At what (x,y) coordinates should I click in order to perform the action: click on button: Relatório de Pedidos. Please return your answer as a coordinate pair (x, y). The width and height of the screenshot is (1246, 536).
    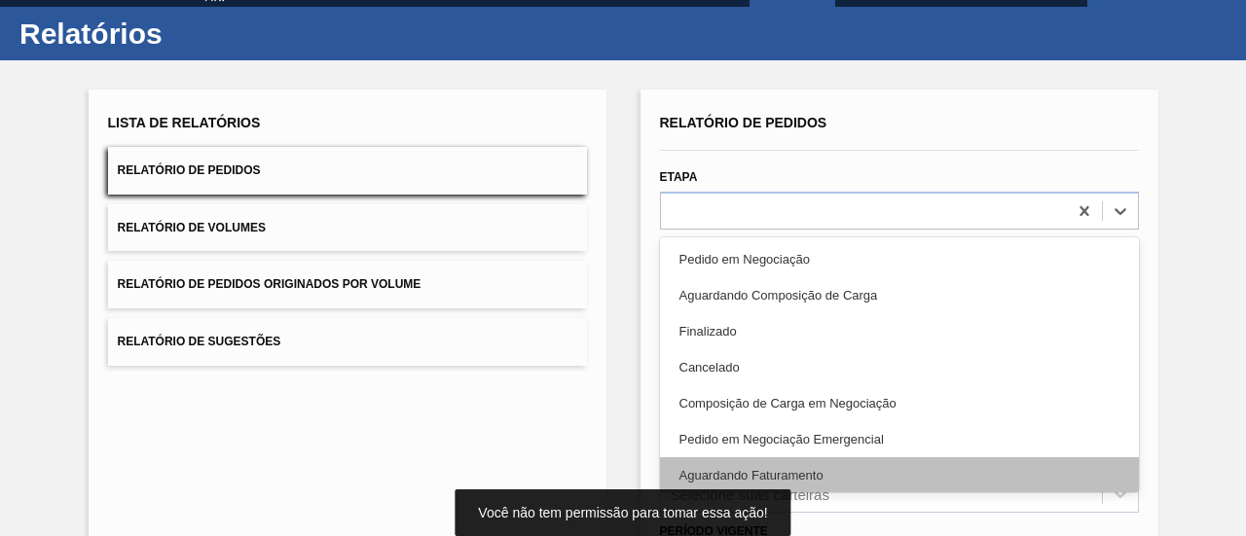
    Looking at the image, I should click on (347, 170).